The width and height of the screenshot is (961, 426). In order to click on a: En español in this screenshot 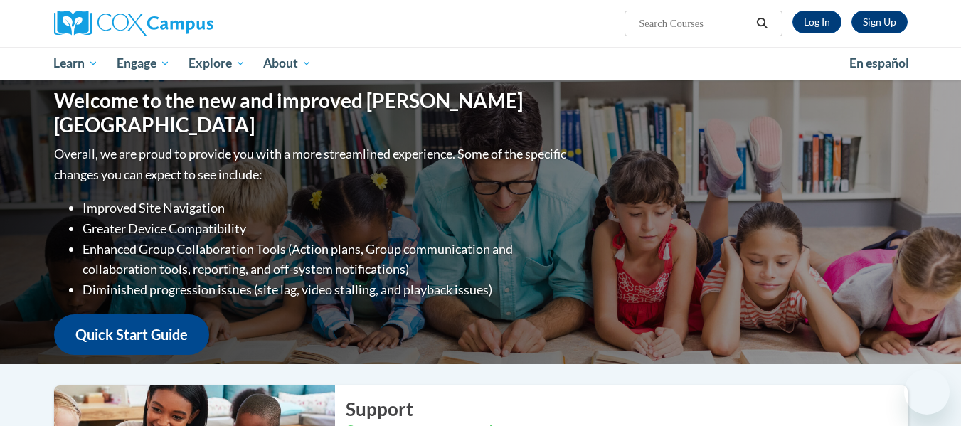, I will do `click(879, 63)`.